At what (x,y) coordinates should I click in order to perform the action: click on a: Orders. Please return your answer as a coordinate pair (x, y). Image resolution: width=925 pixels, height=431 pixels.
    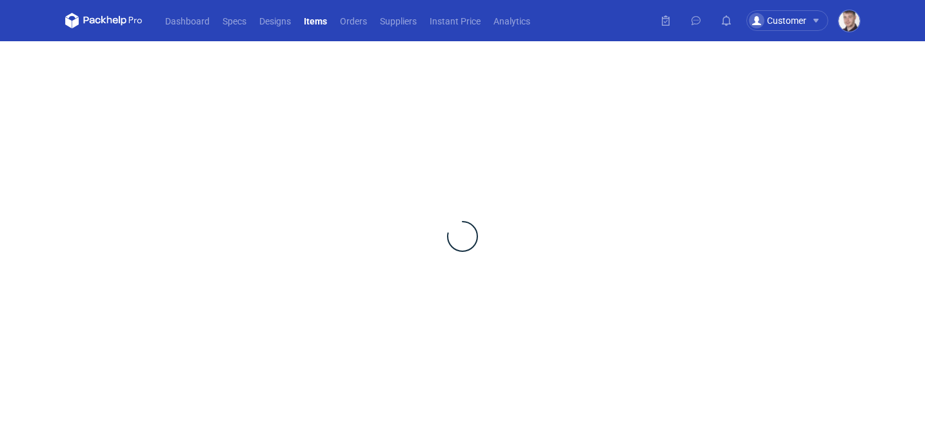
    Looking at the image, I should click on (353, 21).